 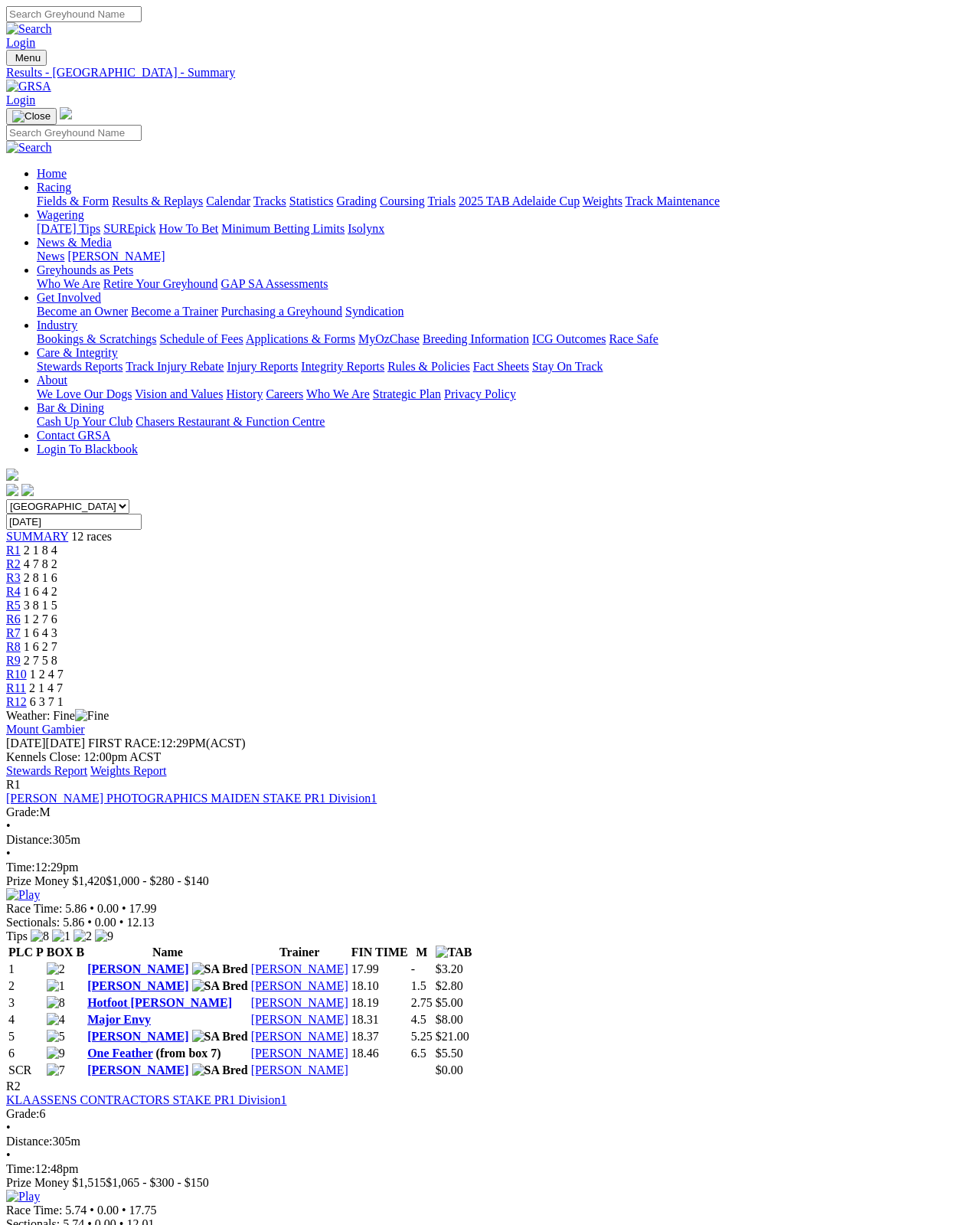 What do you see at coordinates (13, 591) in the screenshot?
I see `a: R4` at bounding box center [13, 591].